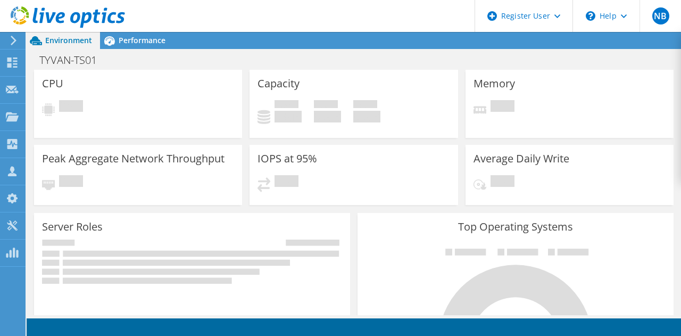 Image resolution: width=681 pixels, height=336 pixels. What do you see at coordinates (74, 60) in the screenshot?
I see `h1: TYVAN-TS01` at bounding box center [74, 60].